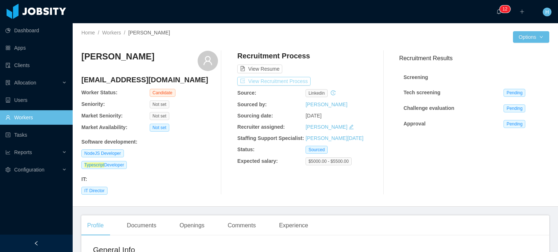  What do you see at coordinates (8, 170) in the screenshot?
I see `i: icon: setting` at bounding box center [8, 170].